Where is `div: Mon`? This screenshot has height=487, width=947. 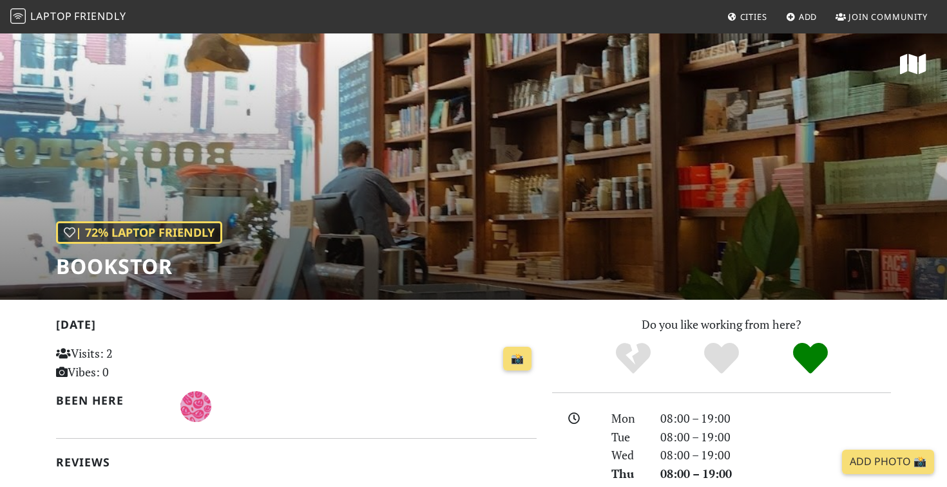
div: Mon is located at coordinates (628, 419).